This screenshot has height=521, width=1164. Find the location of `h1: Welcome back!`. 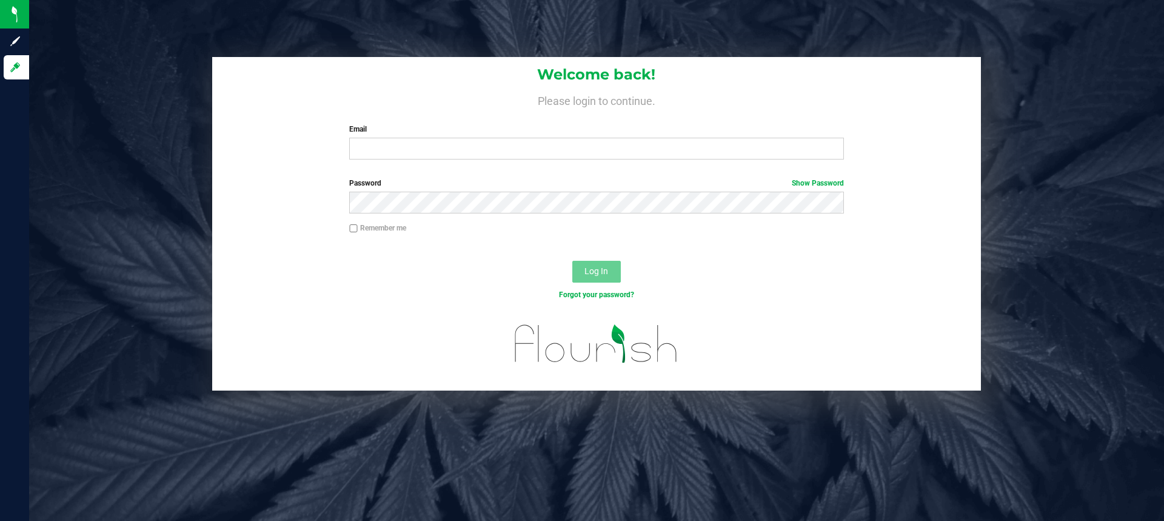

h1: Welcome back! is located at coordinates (597, 75).